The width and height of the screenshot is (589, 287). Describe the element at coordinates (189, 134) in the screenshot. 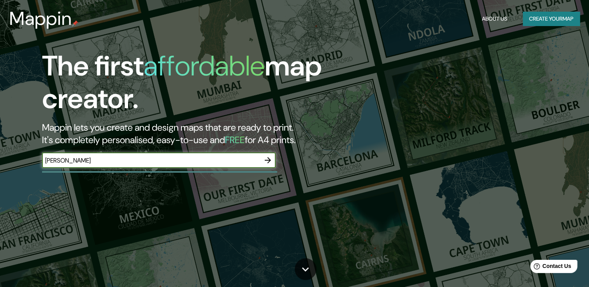

I see `h2: Mappin lets you create and design maps that are ready to print. It's completely personalised, eas...` at that location.